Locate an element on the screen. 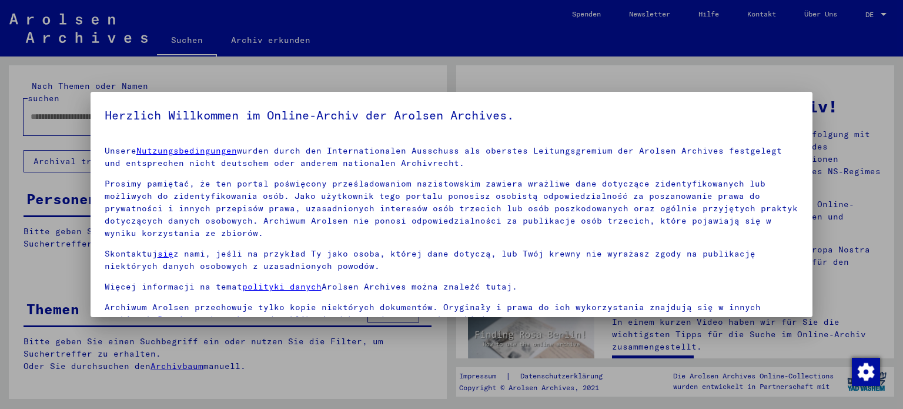 Image resolution: width=903 pixels, height=409 pixels. a: polityki danych is located at coordinates (282, 286).